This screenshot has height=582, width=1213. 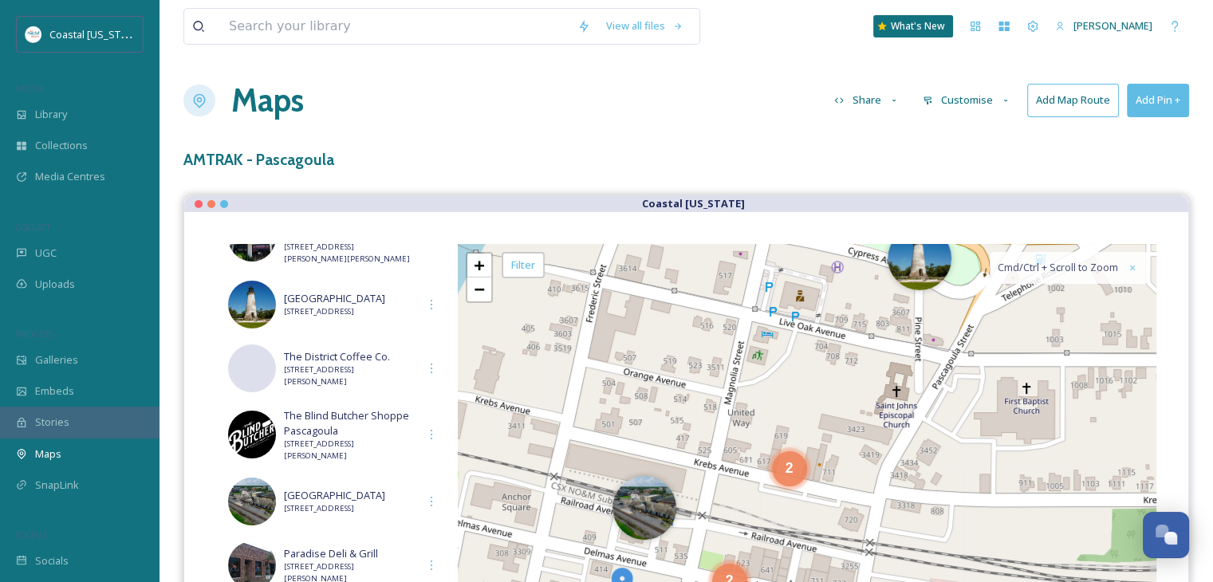 What do you see at coordinates (523, 265) in the screenshot?
I see `div: Filter` at bounding box center [523, 265].